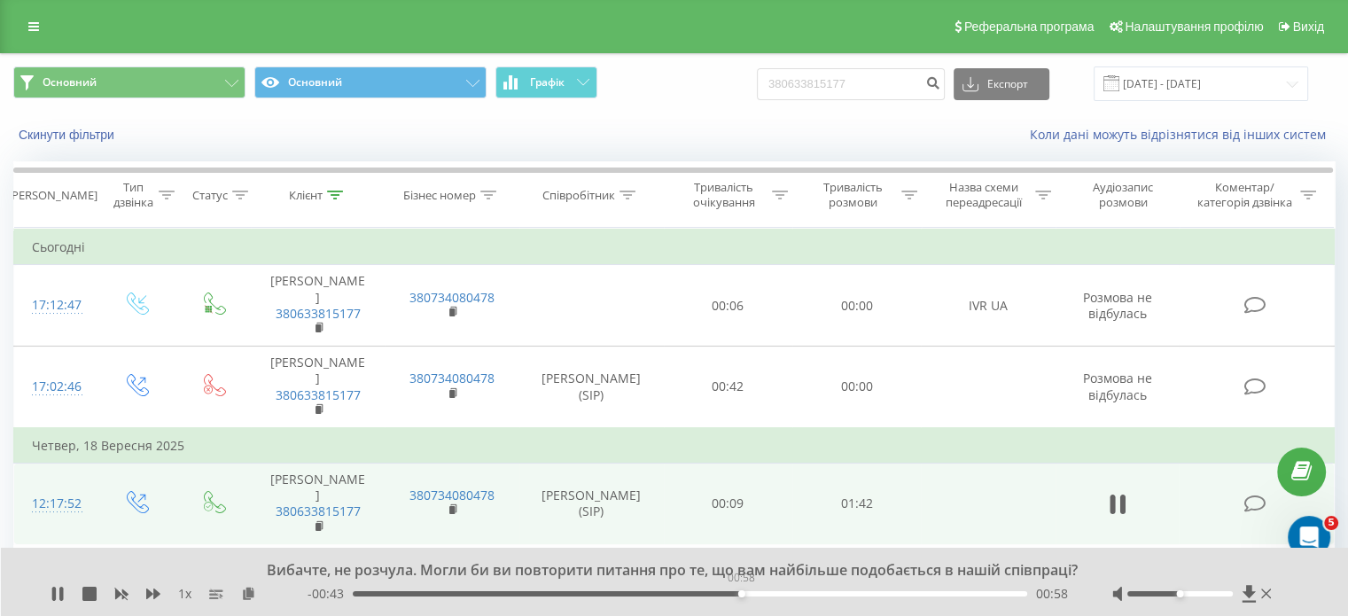 The image size is (1348, 616). I want to click on input: Пошук за номером, so click(851, 84).